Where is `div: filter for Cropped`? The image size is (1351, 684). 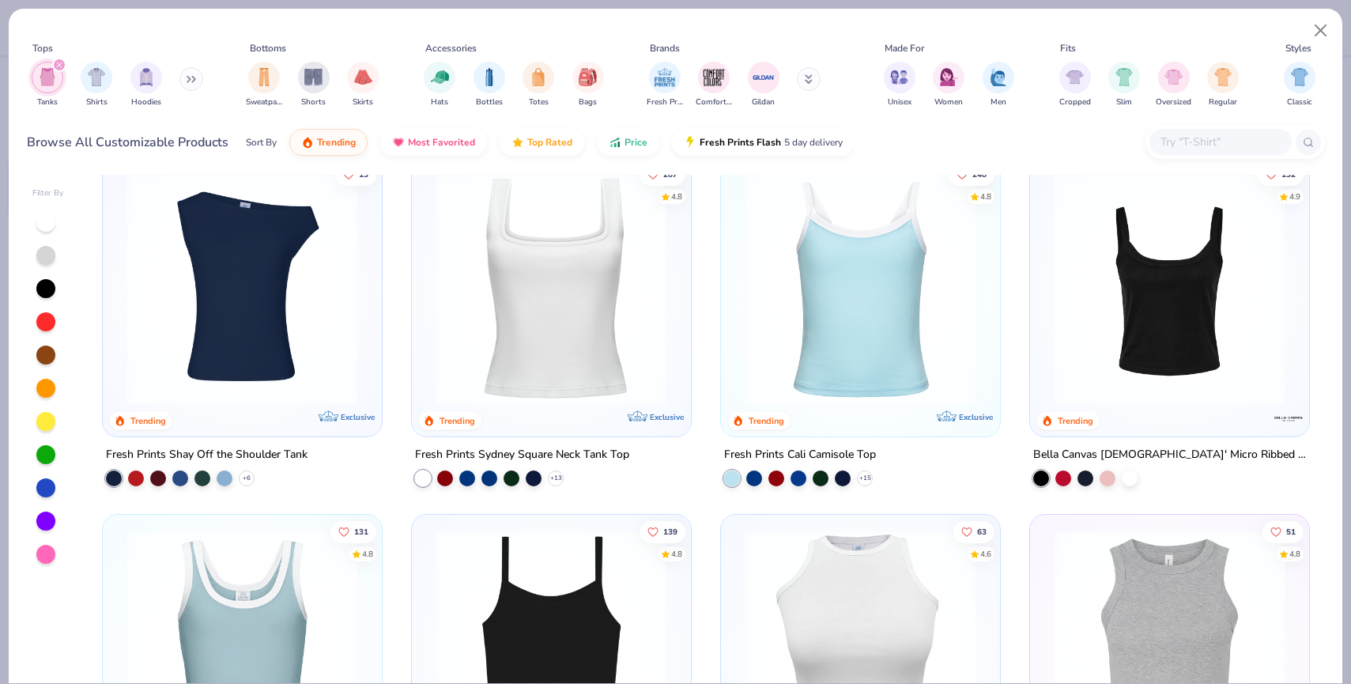
div: filter for Cropped is located at coordinates (1075, 85).